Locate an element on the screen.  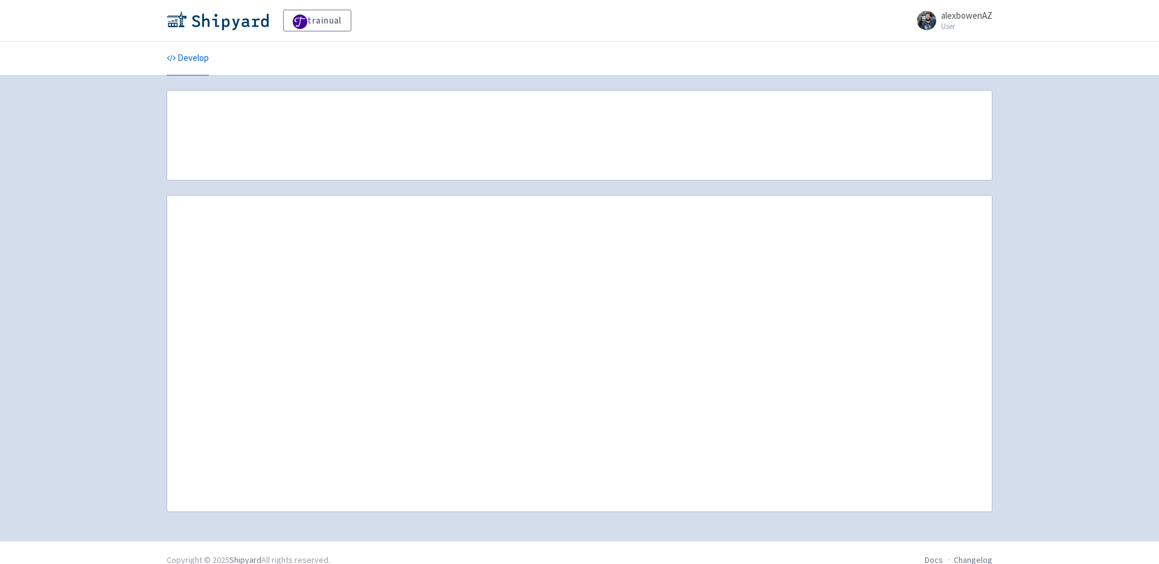
a: trainual is located at coordinates (317, 21).